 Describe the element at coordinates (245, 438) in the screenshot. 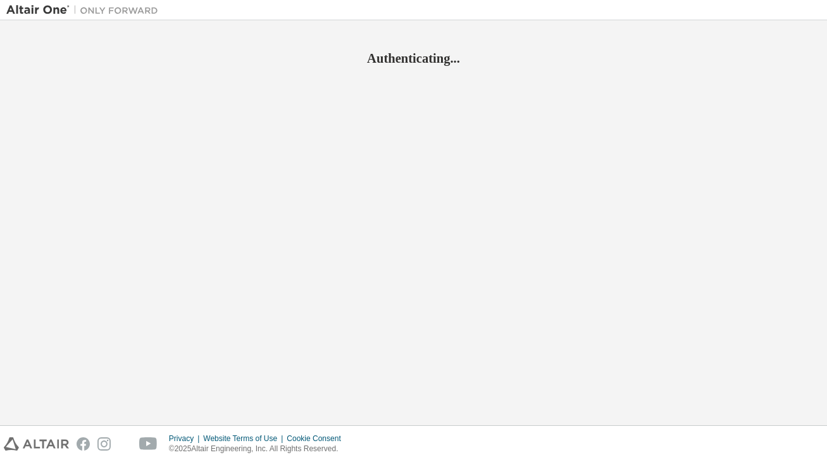

I see `div: Website Terms of Use` at that location.